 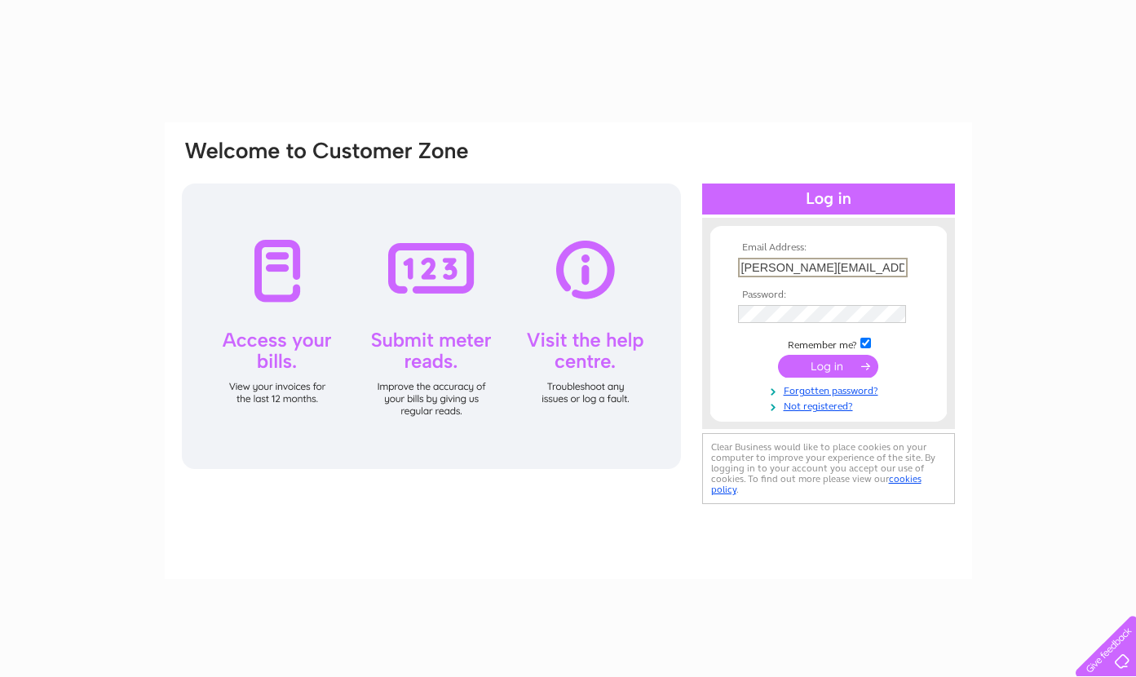 I want to click on input: Submit, so click(x=828, y=366).